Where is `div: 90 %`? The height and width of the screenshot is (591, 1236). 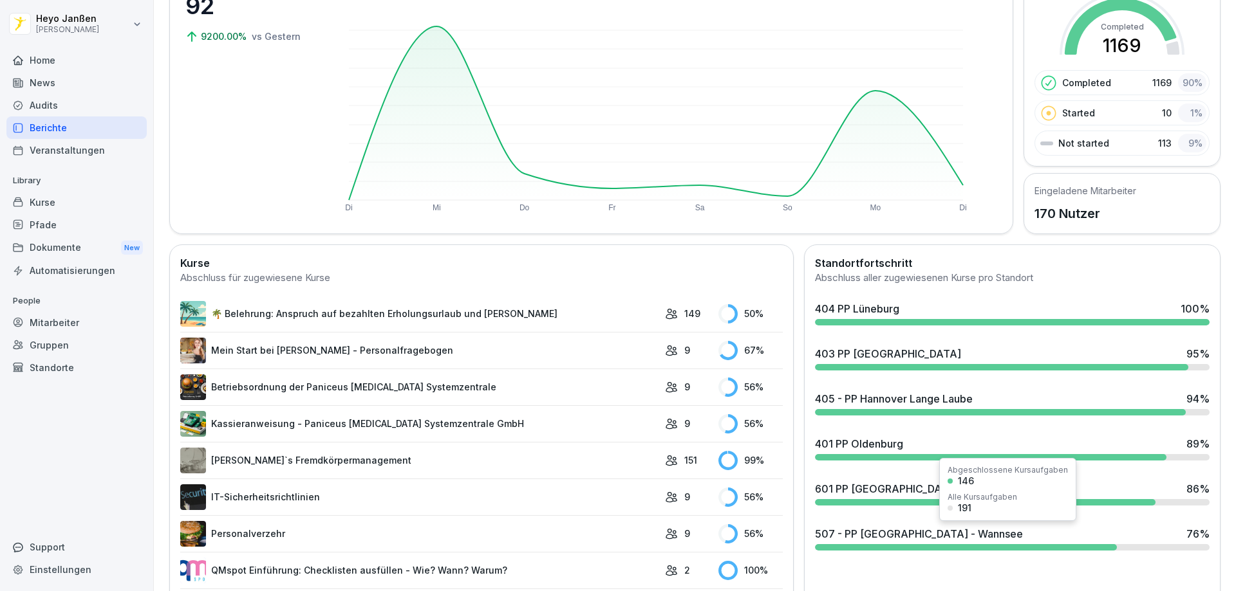 div: 90 % is located at coordinates (1192, 82).